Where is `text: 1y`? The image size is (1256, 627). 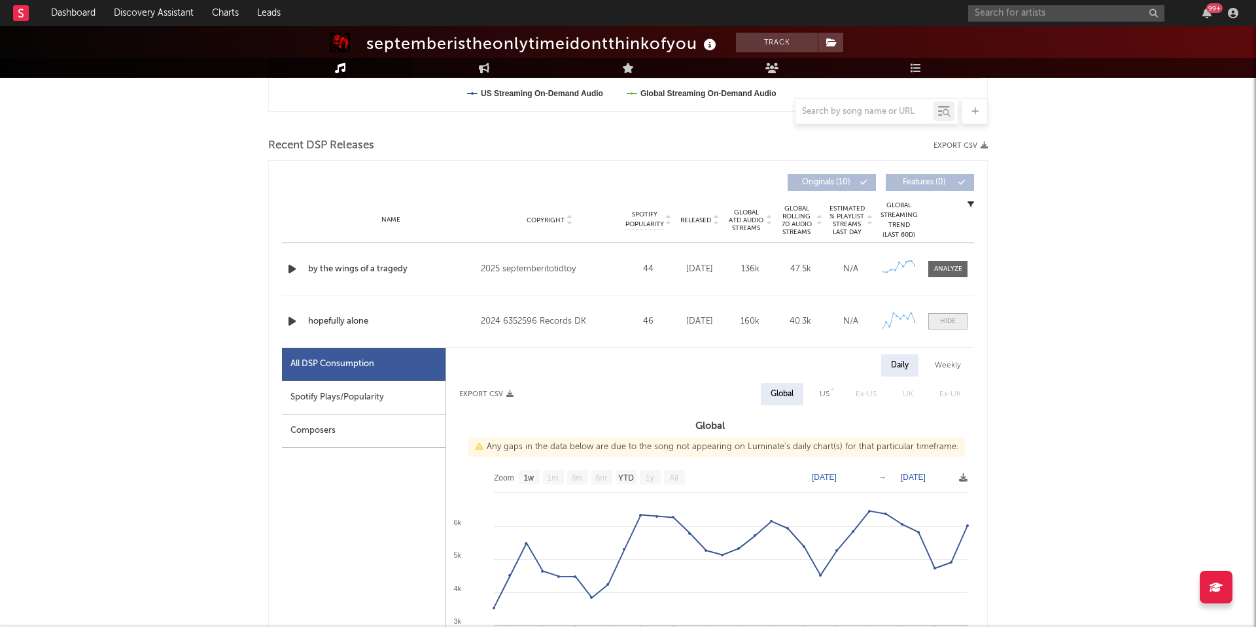
text: 1y is located at coordinates (650, 478).